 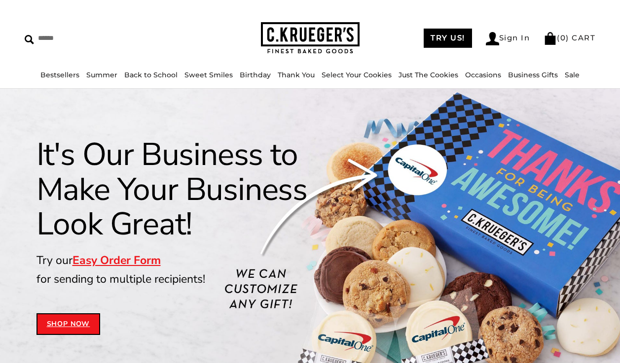 I want to click on img: C.KRUEGER'S, so click(x=310, y=38).